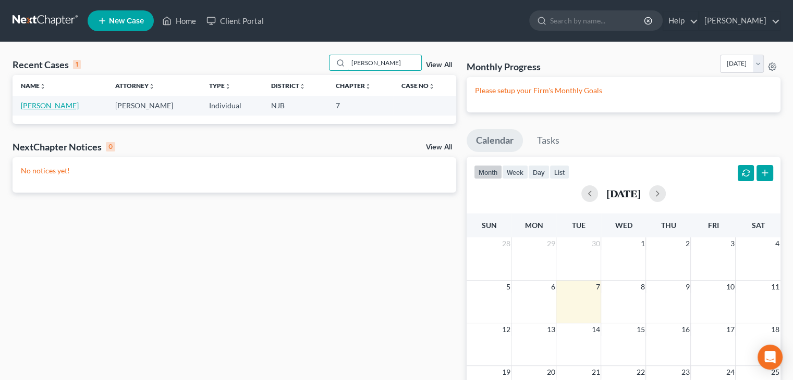 The image size is (793, 380). What do you see at coordinates (353, 85) in the screenshot?
I see `a: Chapterunfold_more` at bounding box center [353, 85].